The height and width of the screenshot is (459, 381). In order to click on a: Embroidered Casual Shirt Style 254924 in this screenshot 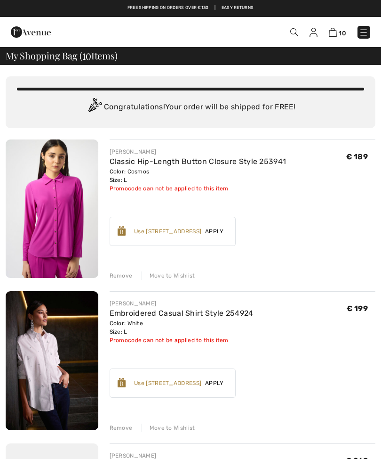, I will do `click(182, 313)`.